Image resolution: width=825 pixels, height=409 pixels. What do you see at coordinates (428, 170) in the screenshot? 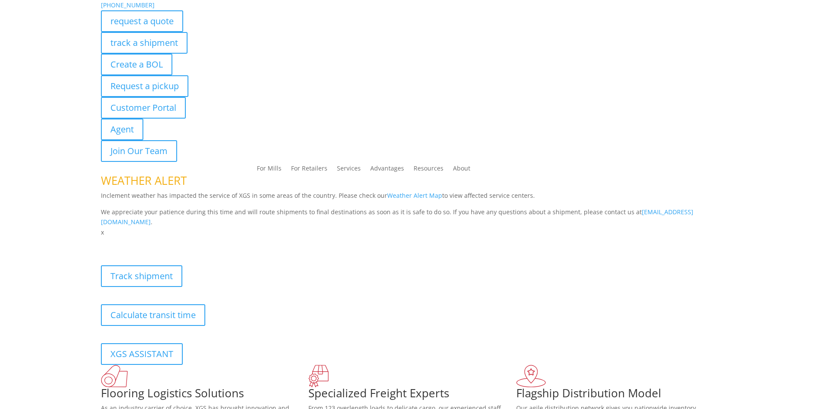
I see `a: Resources` at bounding box center [428, 170].